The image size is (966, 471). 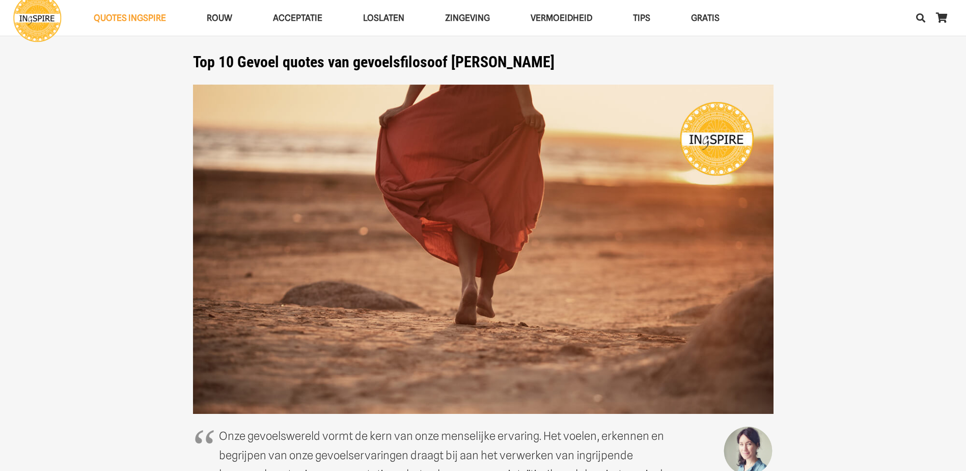 I want to click on a: TIPSTIPS Menu, so click(x=642, y=18).